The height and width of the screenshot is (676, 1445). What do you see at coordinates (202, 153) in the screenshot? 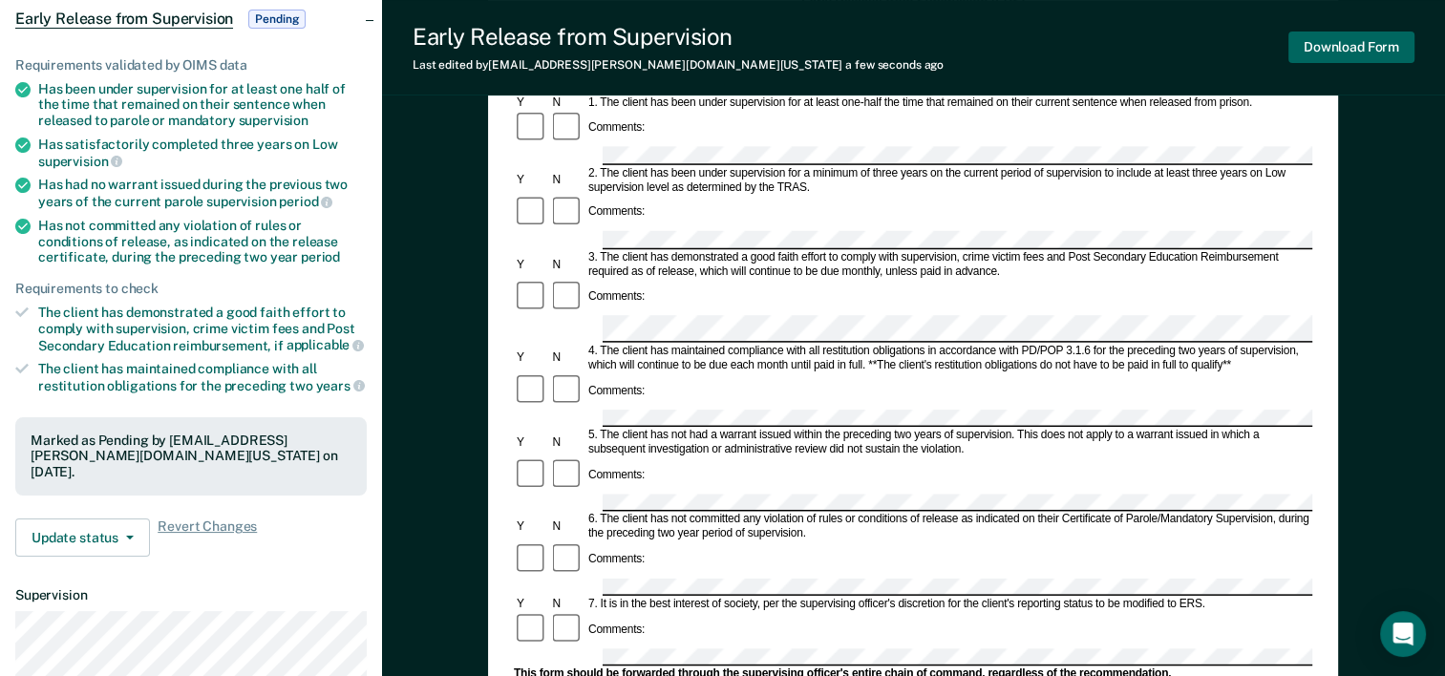
I see `div: Has satisfactorily completed three years on Low` at bounding box center [202, 153].